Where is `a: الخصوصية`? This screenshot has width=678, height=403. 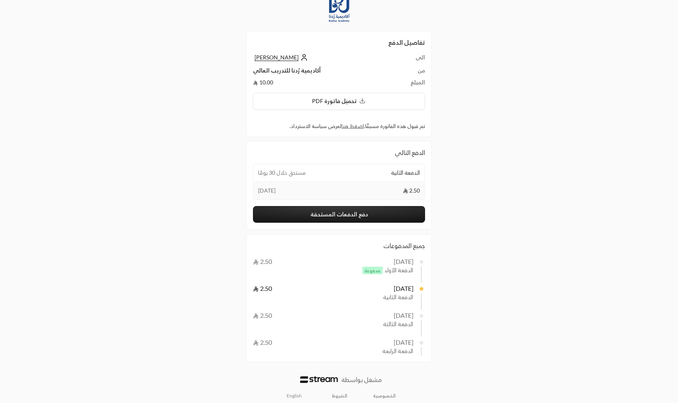
a: الخصوصية is located at coordinates (384, 396).